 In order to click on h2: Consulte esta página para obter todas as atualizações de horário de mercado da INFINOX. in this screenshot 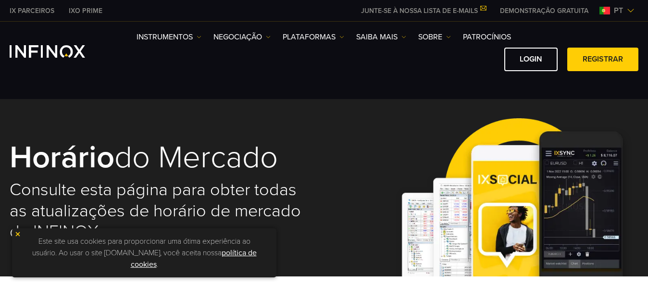, I will do `click(161, 211)`.